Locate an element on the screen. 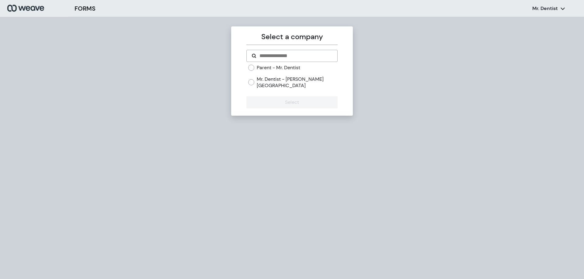 The width and height of the screenshot is (584, 279). input: Search is located at coordinates (295, 56).